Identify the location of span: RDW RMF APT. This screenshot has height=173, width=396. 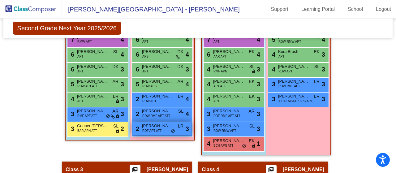
(289, 86).